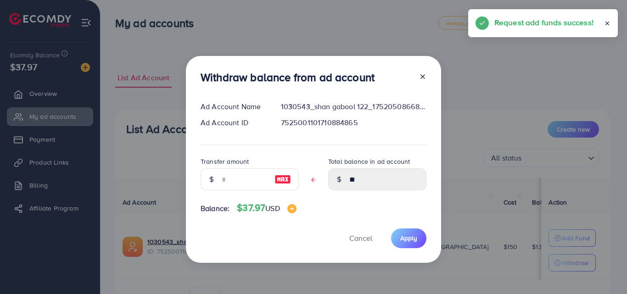 The height and width of the screenshot is (294, 627). Describe the element at coordinates (353, 106) in the screenshot. I see `div: 1030543_shan gabool 122_1752050866845` at that location.